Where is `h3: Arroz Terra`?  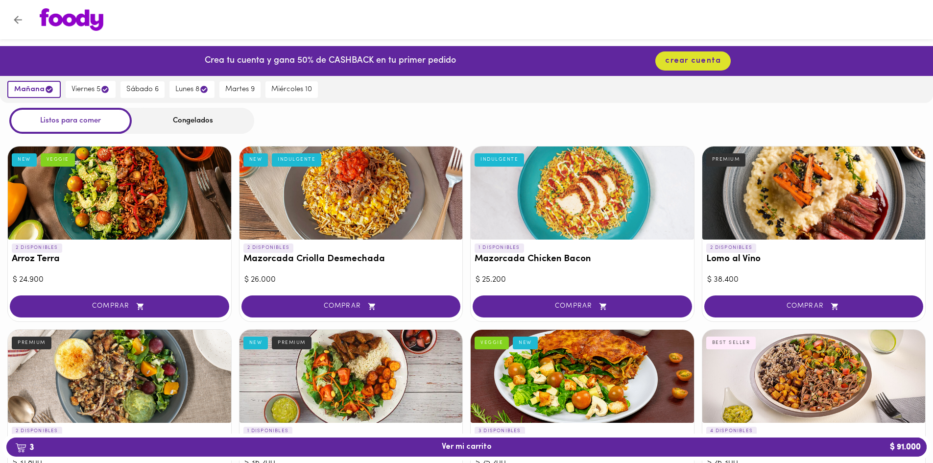 h3: Arroz Terra is located at coordinates (120, 259).